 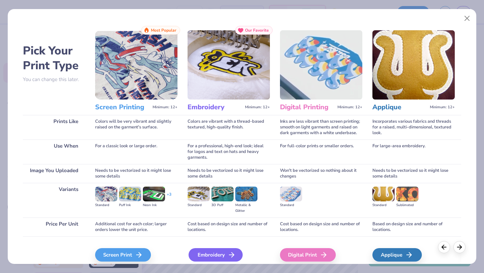 What do you see at coordinates (321, 127) in the screenshot?
I see `div: Inks are less vibrant than screen printing; smooth on light garments and raised on dark garments ...` at bounding box center [321, 127].